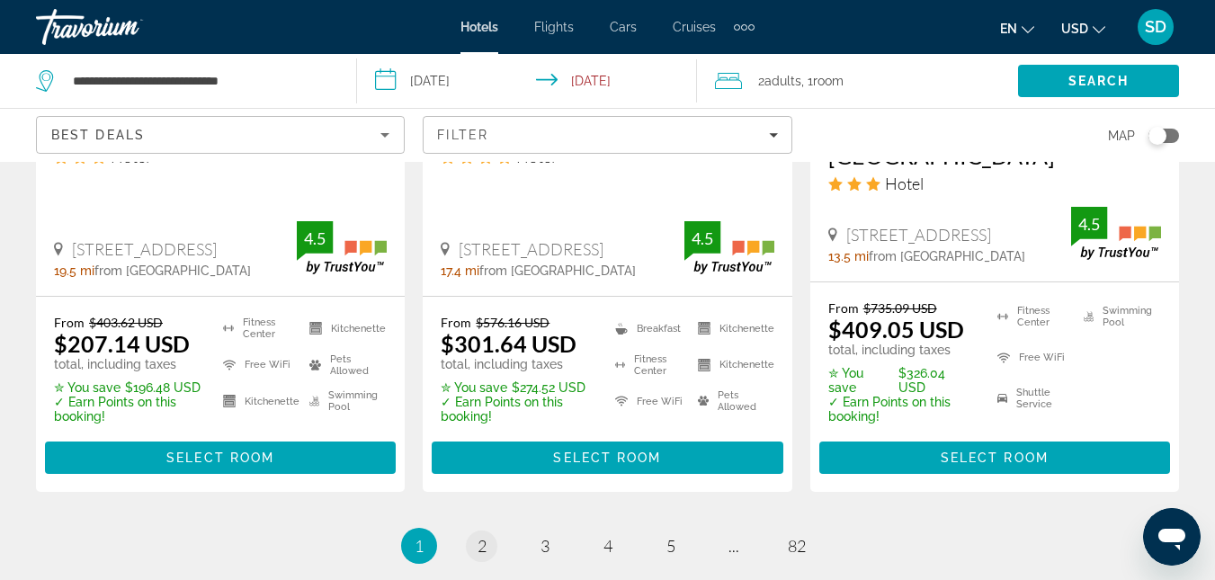  What do you see at coordinates (220, 135) in the screenshot?
I see `mat-select: Sort by` at bounding box center [220, 135].